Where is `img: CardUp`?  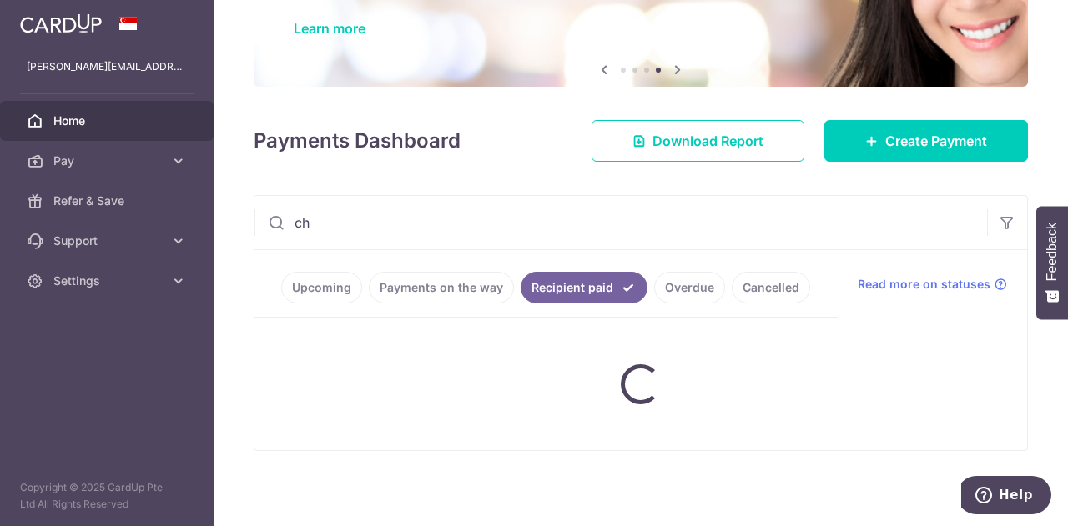
img: CardUp is located at coordinates (61, 23).